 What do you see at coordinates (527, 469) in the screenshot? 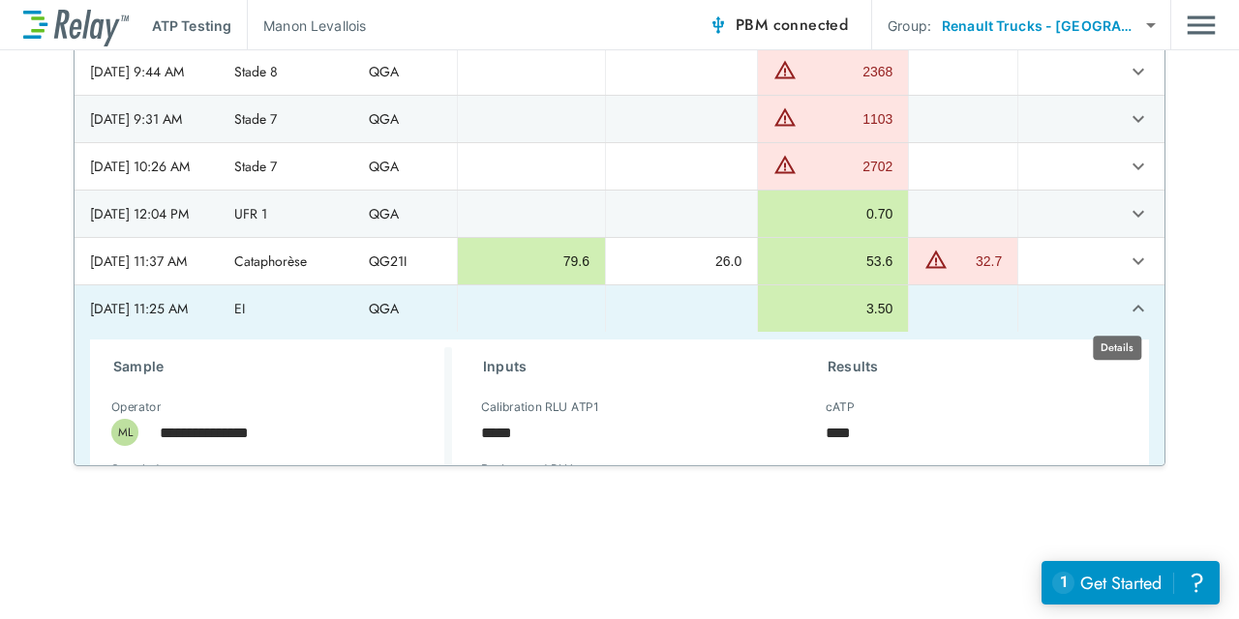
I see `label: Background RLU` at bounding box center [527, 469].